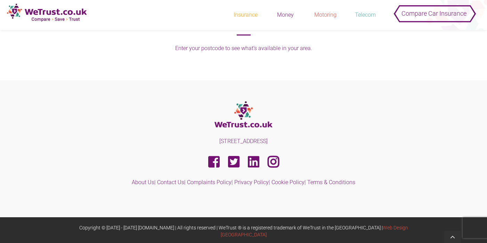  I want to click on a: Privacy Policy, so click(251, 182).